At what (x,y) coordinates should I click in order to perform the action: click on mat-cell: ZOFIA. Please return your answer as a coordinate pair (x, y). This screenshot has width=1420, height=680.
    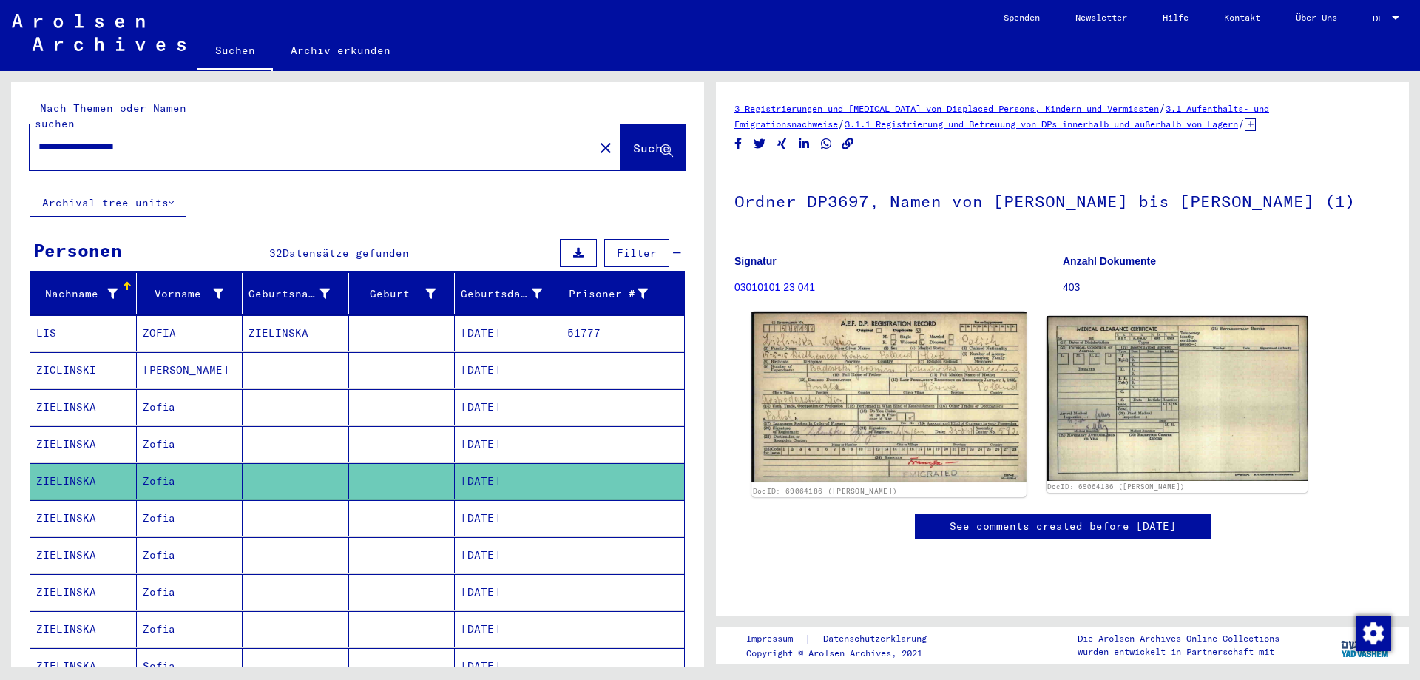
    Looking at the image, I should click on (190, 333).